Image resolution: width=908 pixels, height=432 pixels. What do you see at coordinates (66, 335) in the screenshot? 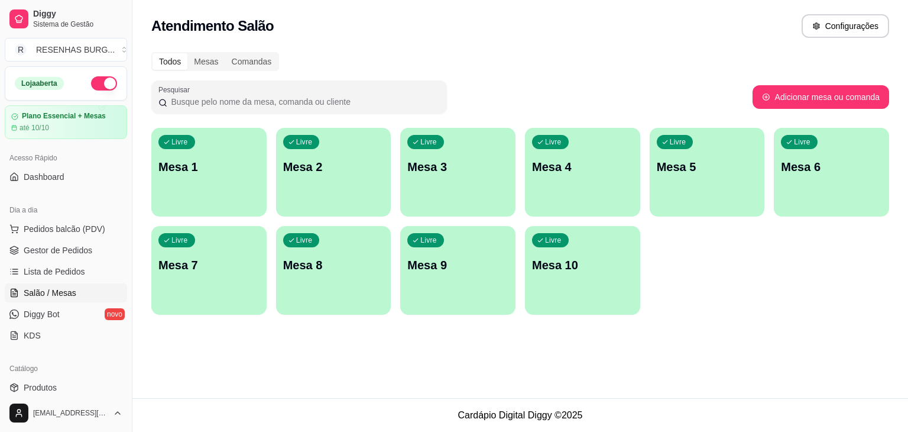
I see `a: KDS` at bounding box center [66, 335].